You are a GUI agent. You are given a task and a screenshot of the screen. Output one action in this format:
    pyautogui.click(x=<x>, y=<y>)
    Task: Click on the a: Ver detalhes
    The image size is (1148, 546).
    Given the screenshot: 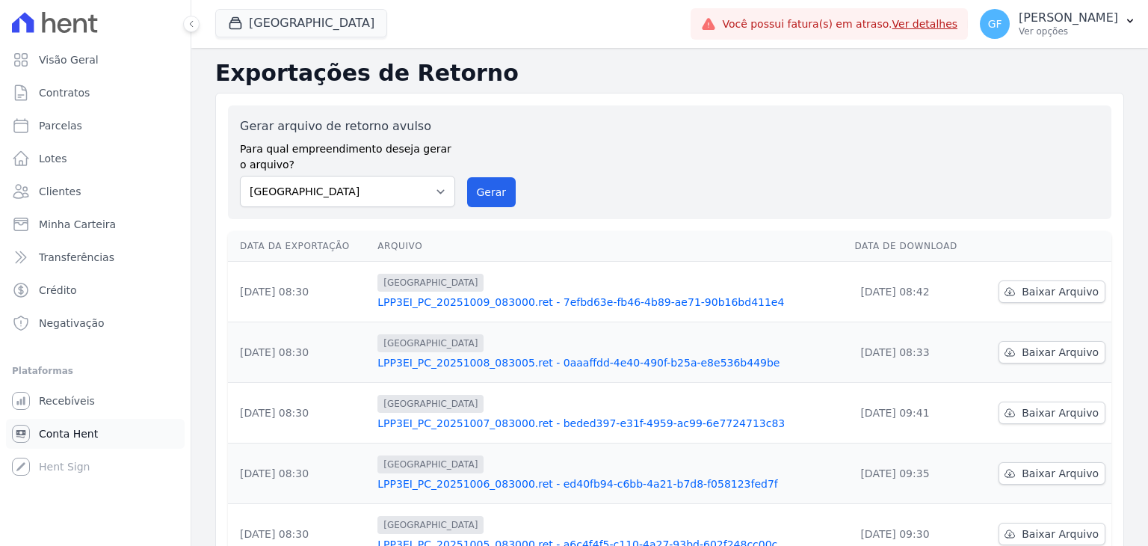 What is the action you would take?
    pyautogui.click(x=925, y=24)
    